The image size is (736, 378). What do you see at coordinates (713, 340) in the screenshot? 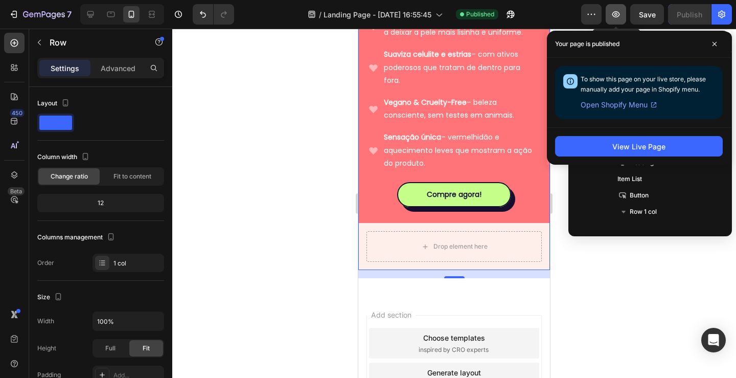
I see `div: Open Intercom Messenger` at bounding box center [713, 340].